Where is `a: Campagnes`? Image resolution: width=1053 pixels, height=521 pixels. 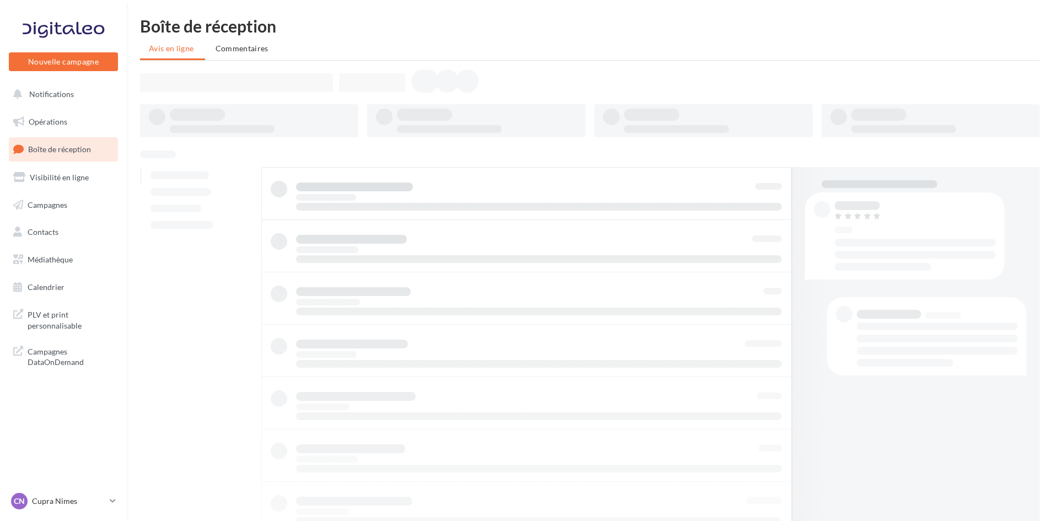
a: Campagnes is located at coordinates (63, 205).